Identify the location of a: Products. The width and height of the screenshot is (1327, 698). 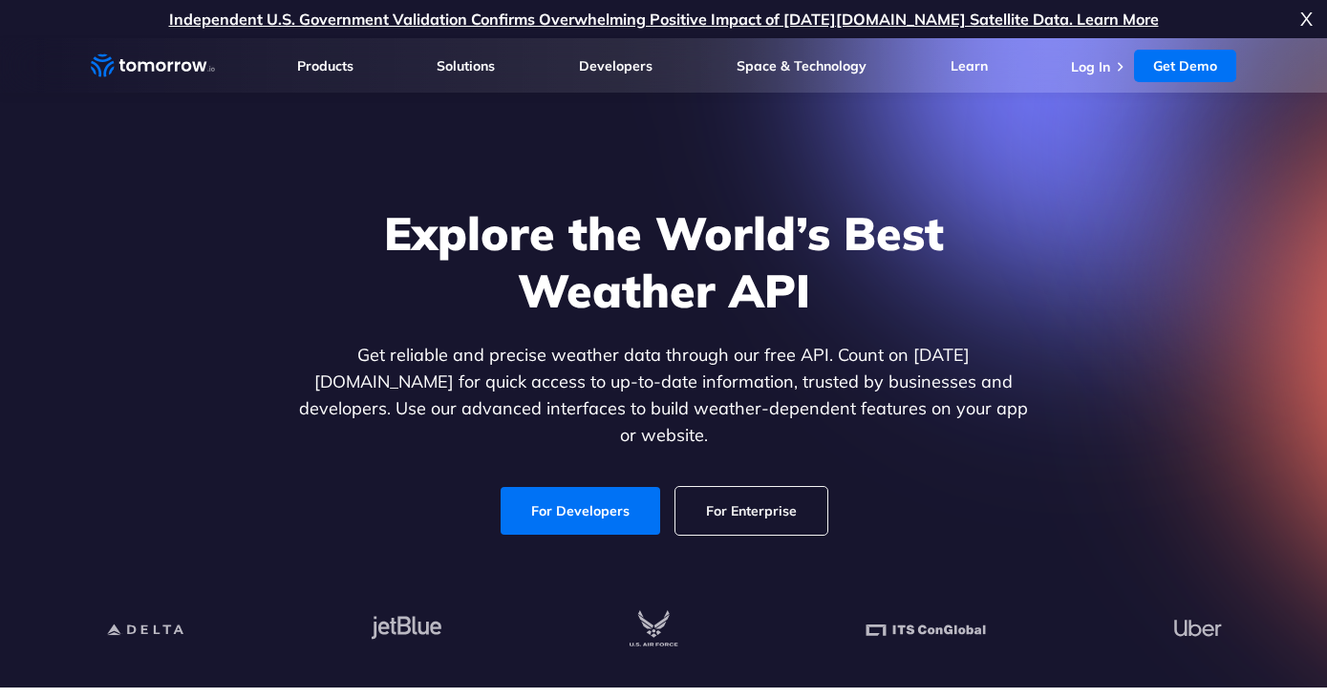
(325, 66).